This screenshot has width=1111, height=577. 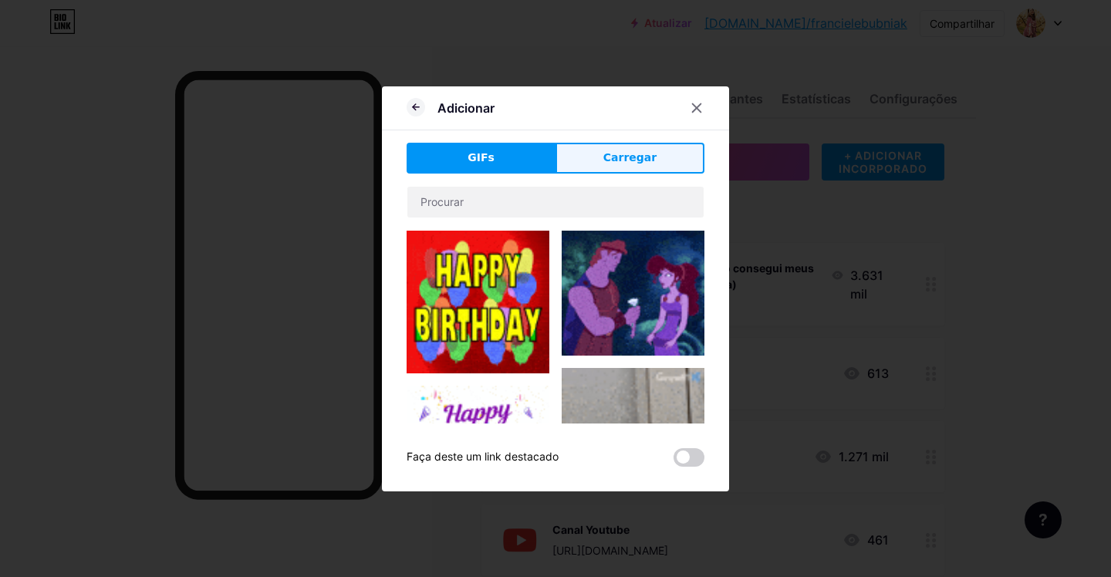 What do you see at coordinates (482, 456) in the screenshot?
I see `font: Faça deste um link destacado` at bounding box center [482, 456].